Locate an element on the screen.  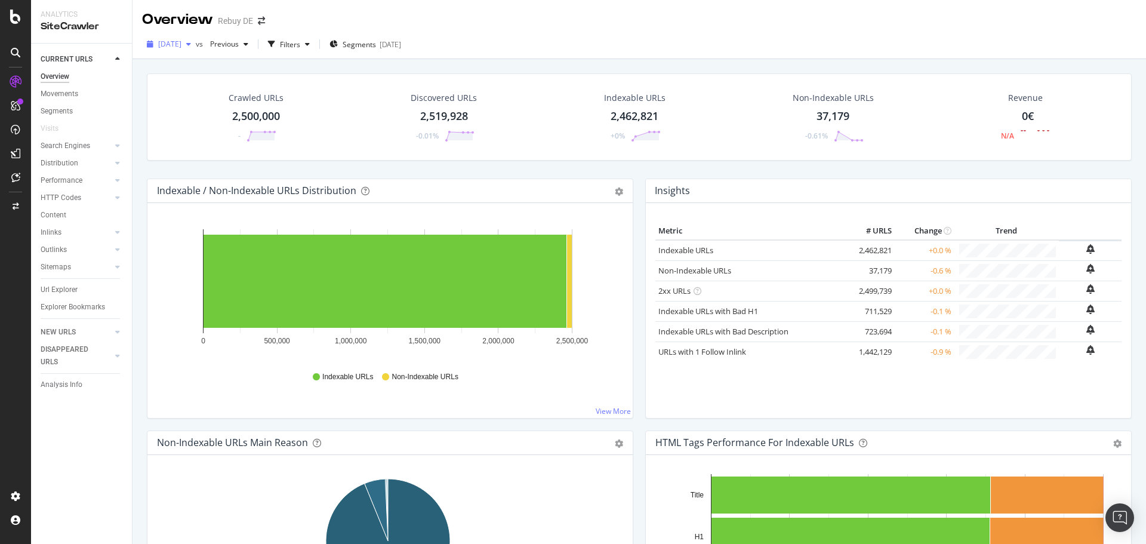
a: Analysis Info is located at coordinates (82, 384).